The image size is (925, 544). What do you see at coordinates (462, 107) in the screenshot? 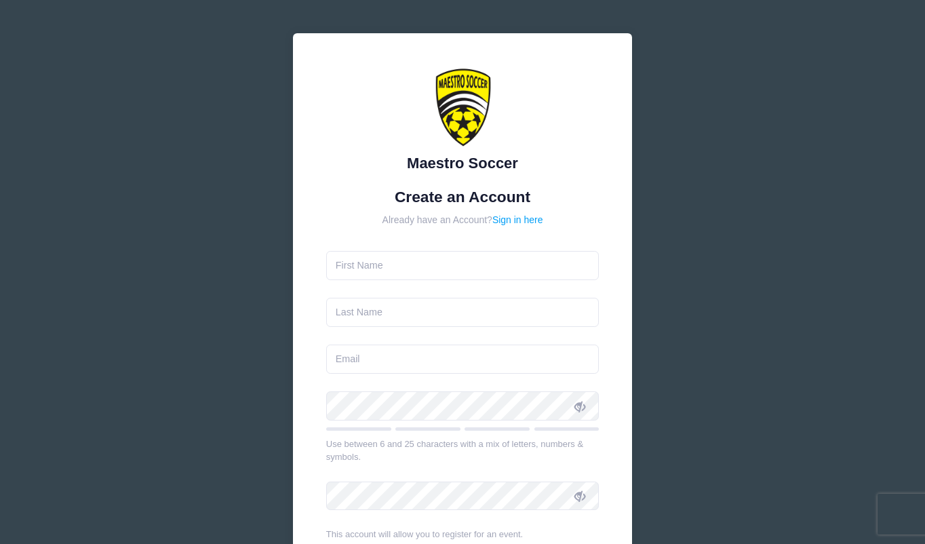
I see `img: Maestro Soccer` at bounding box center [462, 107].